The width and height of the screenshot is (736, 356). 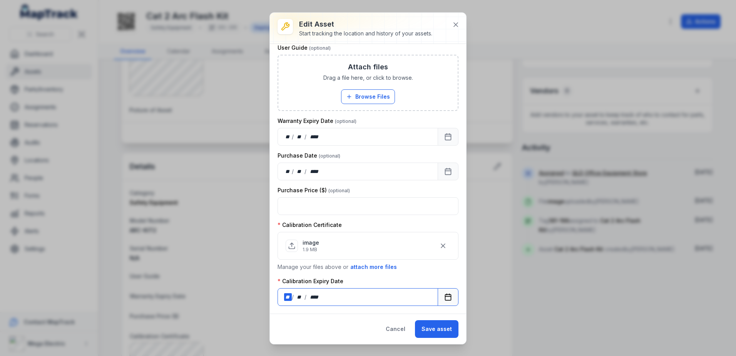 I want to click on label: Purchase Price ($), so click(x=314, y=190).